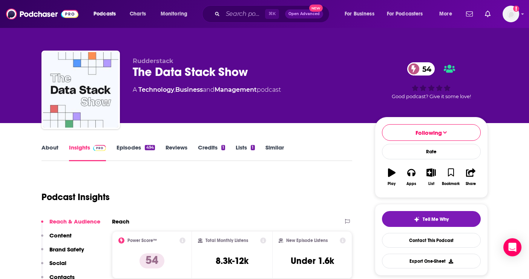  Describe the element at coordinates (71, 224) in the screenshot. I see `button: Reach & Audience` at that location.